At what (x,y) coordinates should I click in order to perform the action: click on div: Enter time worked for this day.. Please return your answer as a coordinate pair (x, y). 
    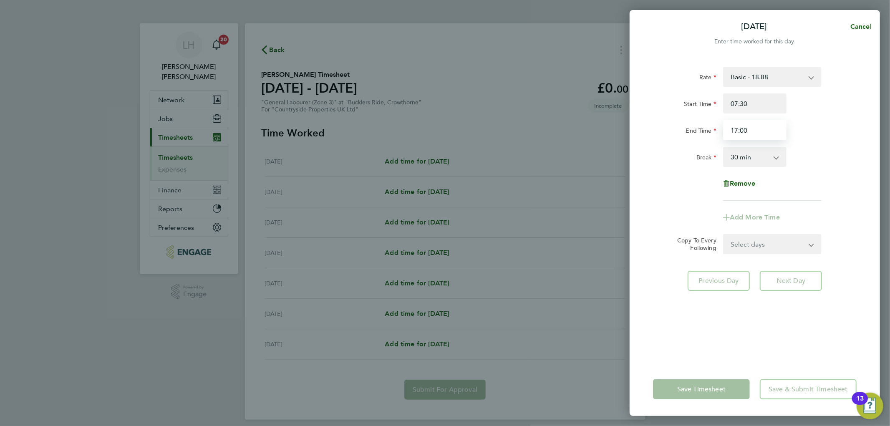
    Looking at the image, I should click on (755, 42).